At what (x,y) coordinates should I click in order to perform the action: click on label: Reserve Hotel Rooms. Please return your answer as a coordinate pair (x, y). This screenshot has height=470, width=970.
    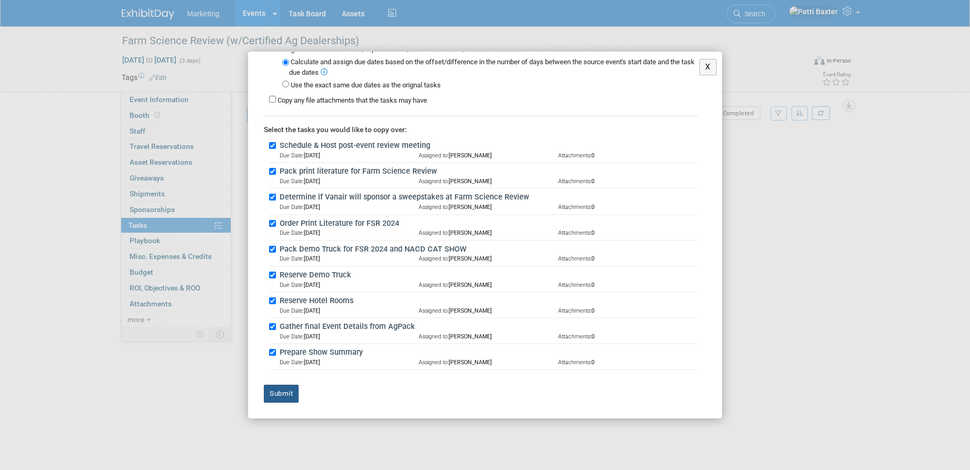
    Looking at the image, I should click on (487, 301).